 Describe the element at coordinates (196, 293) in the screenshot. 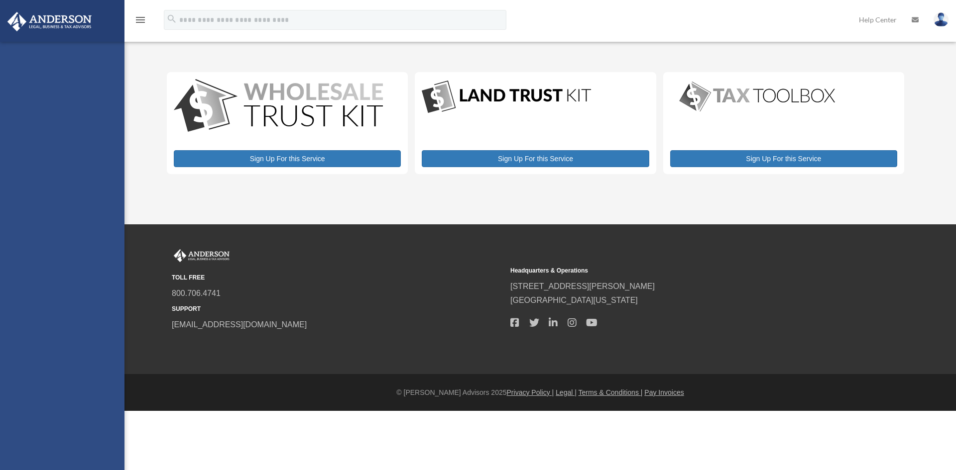

I see `a: 800.706.4741` at that location.